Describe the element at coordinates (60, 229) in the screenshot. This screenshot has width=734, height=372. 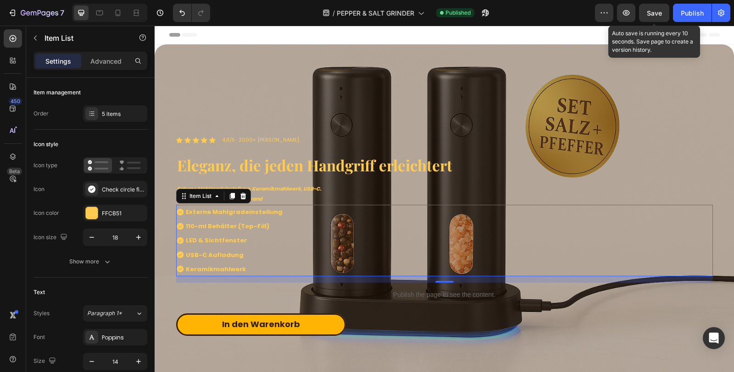
I see `strong: USB-C Aufladung` at that location.